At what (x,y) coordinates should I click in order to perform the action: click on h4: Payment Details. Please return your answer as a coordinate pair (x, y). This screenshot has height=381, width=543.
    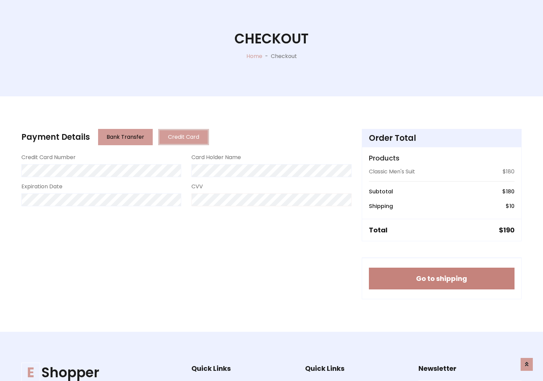
    Looking at the image, I should click on (56, 137).